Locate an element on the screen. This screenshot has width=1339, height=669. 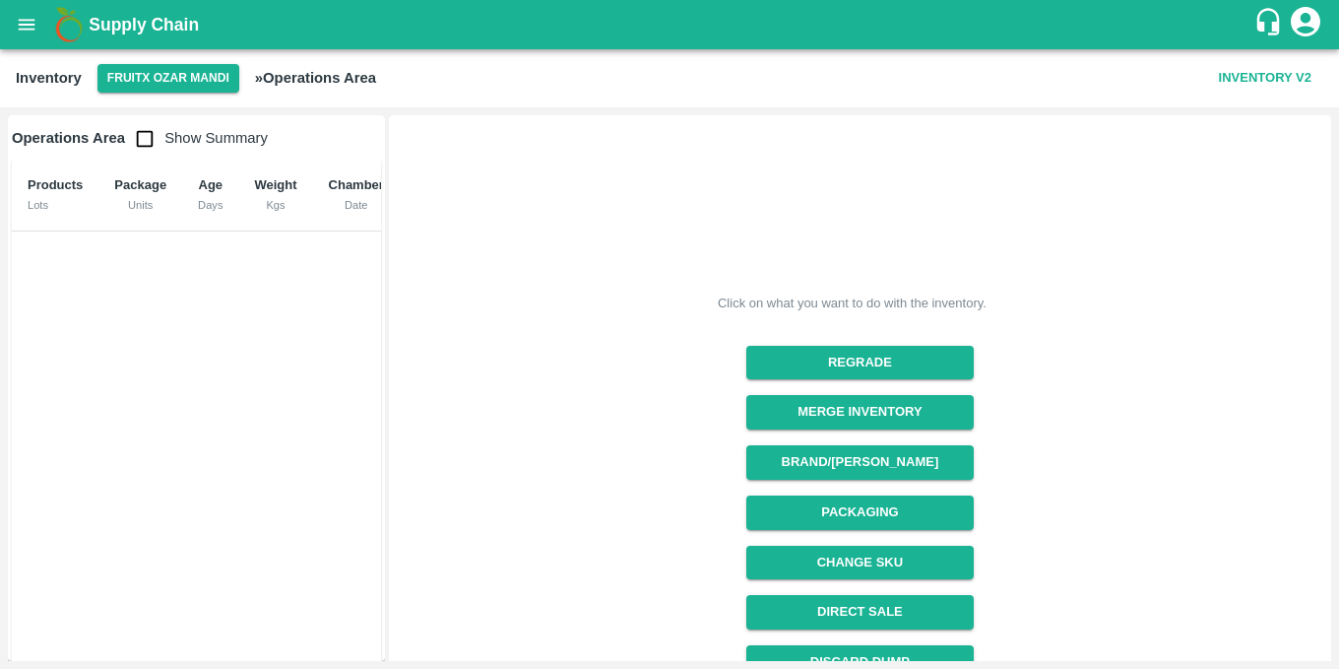
button: Direct Sale is located at coordinates (860, 612).